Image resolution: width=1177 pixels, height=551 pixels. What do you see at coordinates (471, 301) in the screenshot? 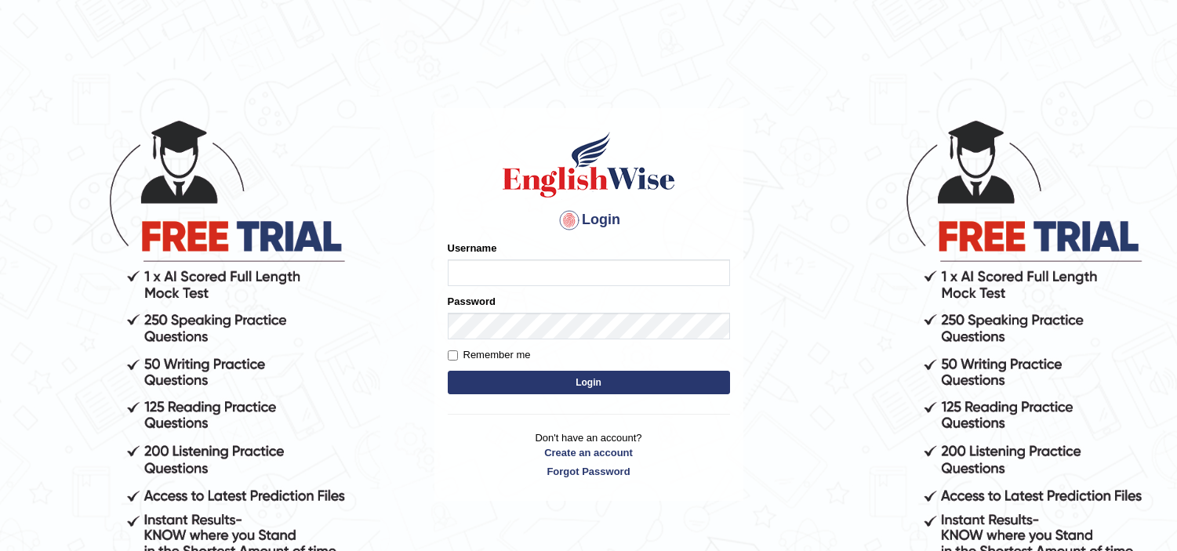
I see `label: Password` at bounding box center [471, 301].